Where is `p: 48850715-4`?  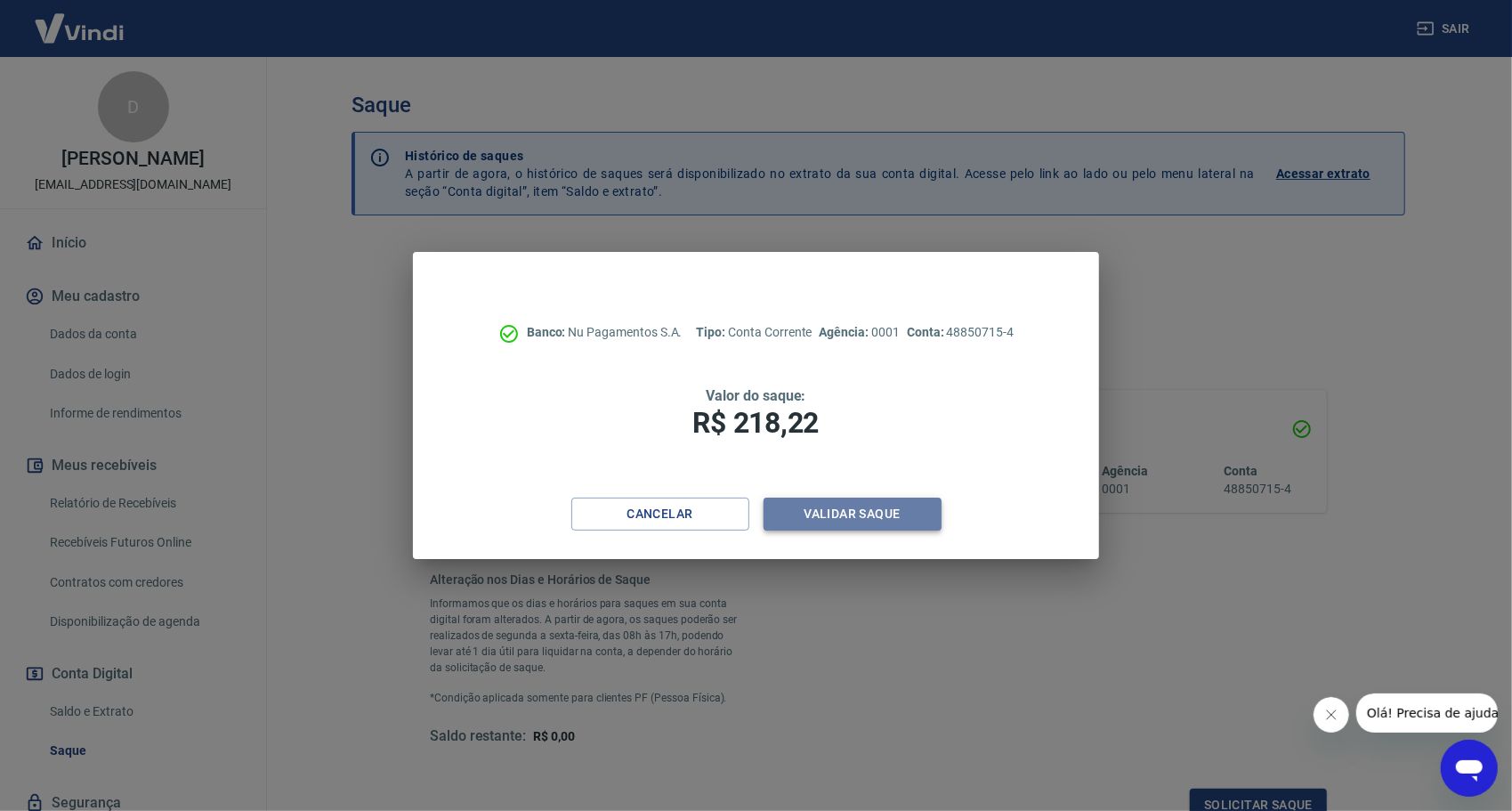
p: 48850715-4 is located at coordinates (960, 332).